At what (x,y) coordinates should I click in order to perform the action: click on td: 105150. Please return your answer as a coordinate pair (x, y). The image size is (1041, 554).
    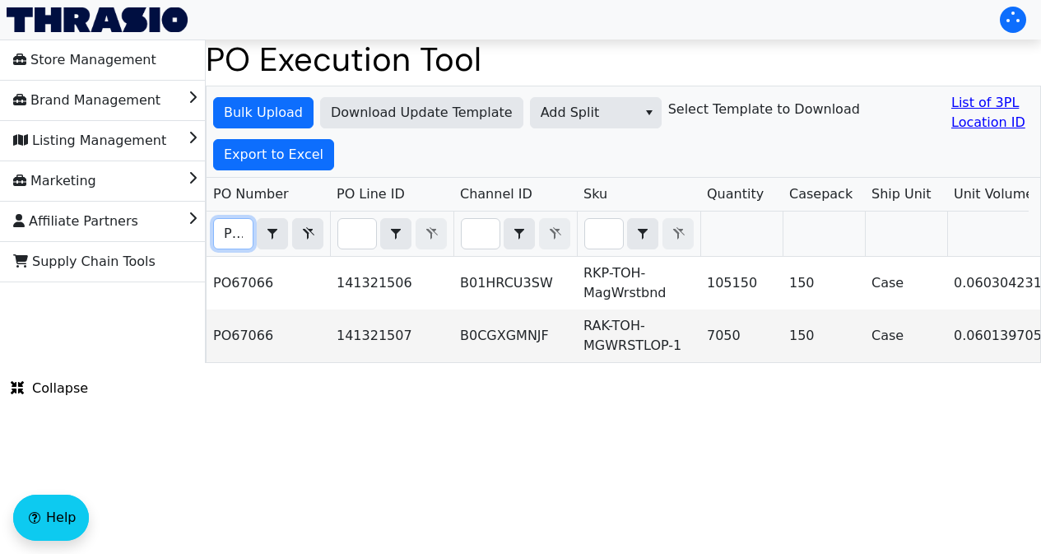
    Looking at the image, I should click on (742, 283).